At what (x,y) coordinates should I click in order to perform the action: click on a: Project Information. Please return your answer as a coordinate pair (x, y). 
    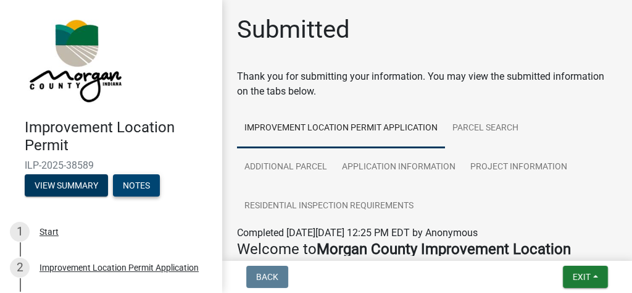
    Looking at the image, I should click on (518, 167).